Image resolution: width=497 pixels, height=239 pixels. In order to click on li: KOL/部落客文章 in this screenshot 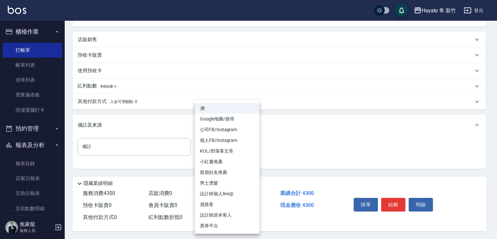, I will do `click(227, 151)`.